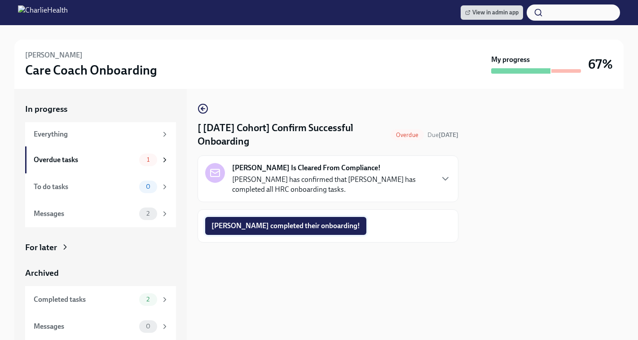  Describe the element at coordinates (101, 247) in the screenshot. I see `a: For later` at that location.